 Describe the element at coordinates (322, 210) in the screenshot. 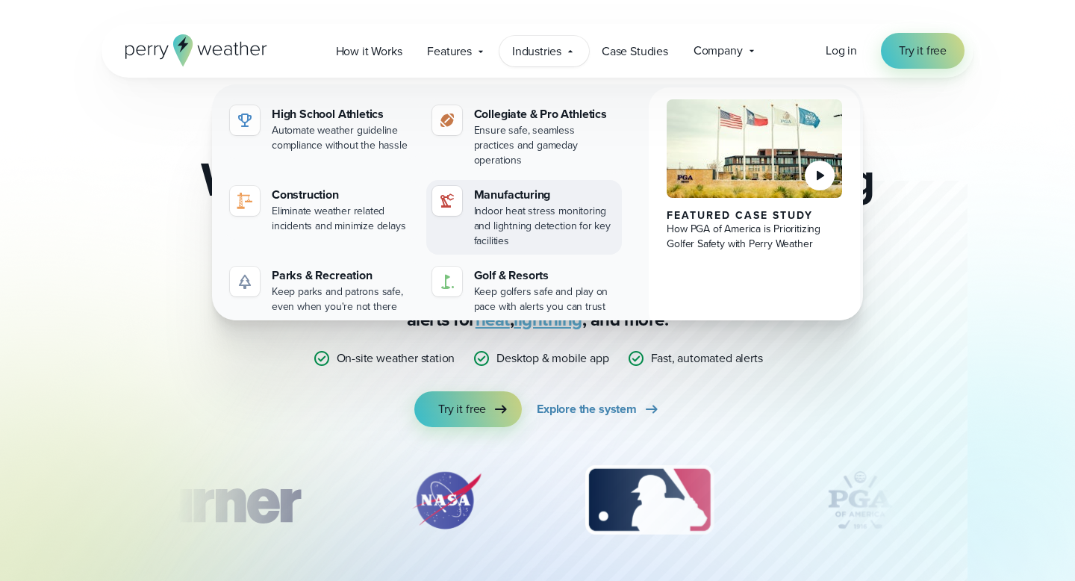

I see `a: construction perry weather Construction Eliminate weather related incidents and minimize delays` at that location.